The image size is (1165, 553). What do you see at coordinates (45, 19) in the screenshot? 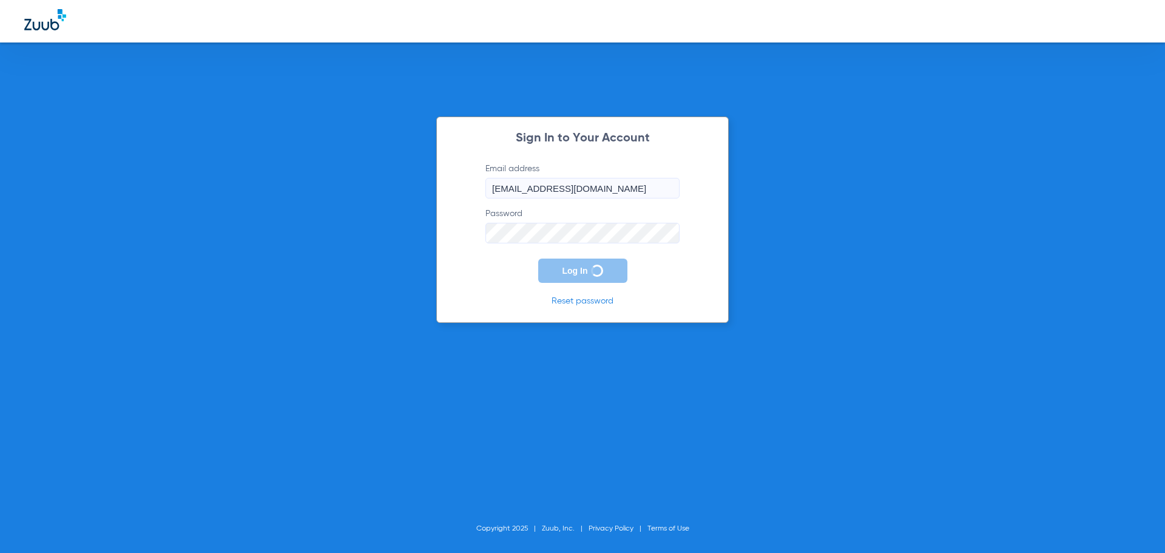
I see `img: Zuub Logo` at bounding box center [45, 19].